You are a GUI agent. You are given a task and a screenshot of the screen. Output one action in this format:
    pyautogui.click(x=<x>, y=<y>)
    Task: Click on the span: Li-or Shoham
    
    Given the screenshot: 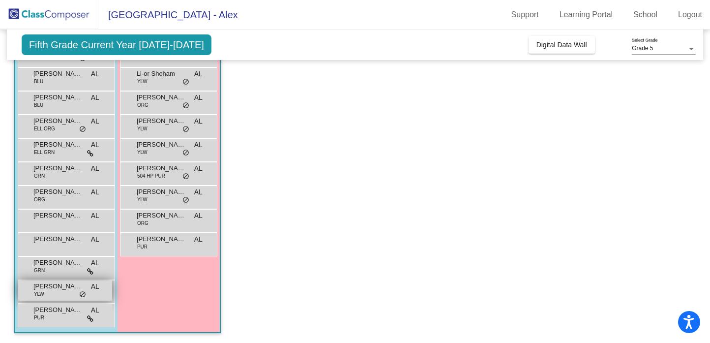 What is the action you would take?
    pyautogui.click(x=161, y=74)
    